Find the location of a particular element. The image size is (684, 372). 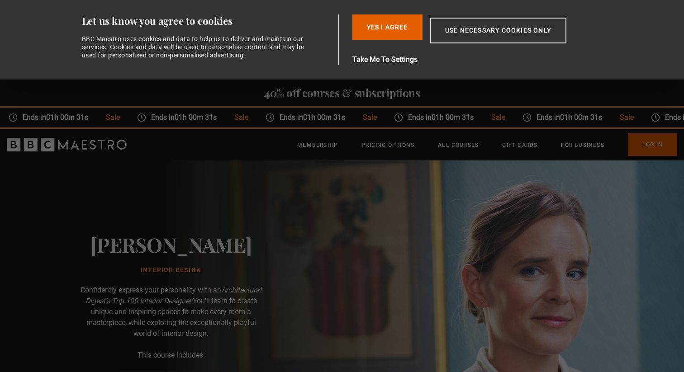

a: For business is located at coordinates (582, 145).